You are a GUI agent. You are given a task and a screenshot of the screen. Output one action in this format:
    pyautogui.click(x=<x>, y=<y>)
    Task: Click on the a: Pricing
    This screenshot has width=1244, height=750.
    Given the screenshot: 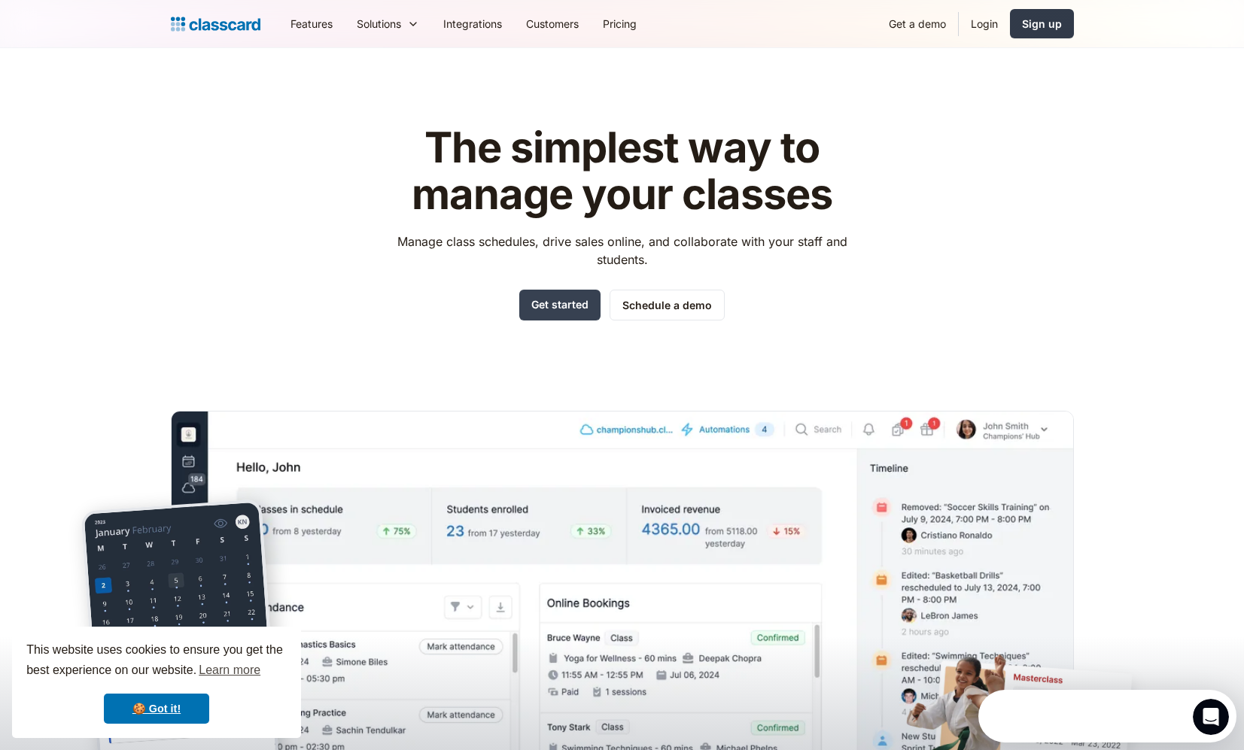 What is the action you would take?
    pyautogui.click(x=619, y=23)
    